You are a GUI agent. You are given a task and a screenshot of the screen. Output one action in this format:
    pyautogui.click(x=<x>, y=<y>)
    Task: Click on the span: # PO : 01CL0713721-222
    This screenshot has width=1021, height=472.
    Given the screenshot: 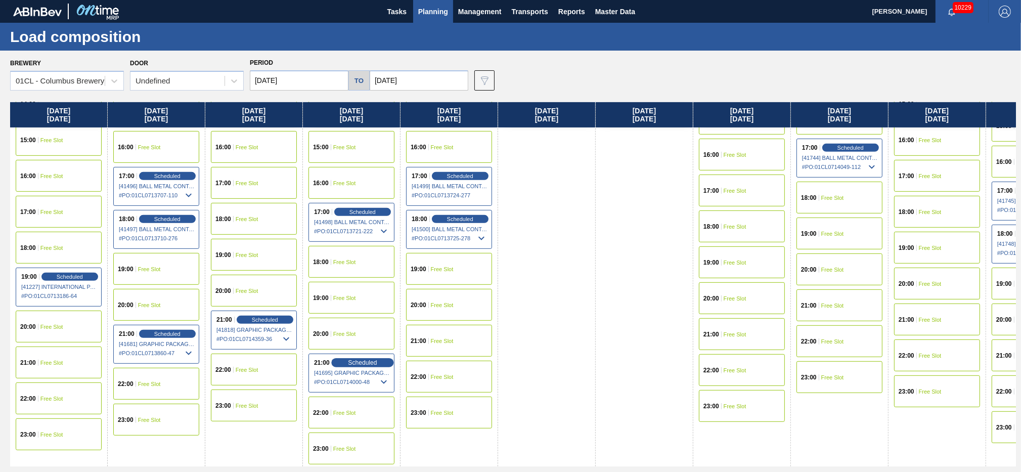 What is the action you would take?
    pyautogui.click(x=352, y=231)
    